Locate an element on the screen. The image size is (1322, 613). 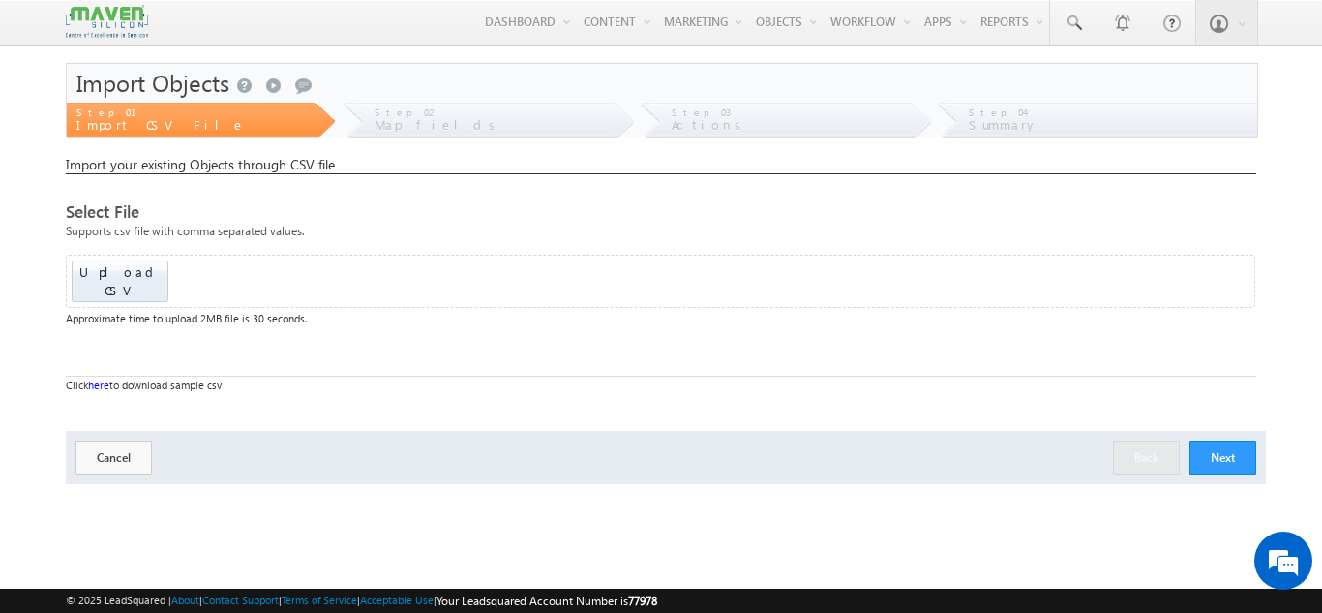
div: Approximate time to upload 2MB file is 30 seconds. is located at coordinates (660, 318).